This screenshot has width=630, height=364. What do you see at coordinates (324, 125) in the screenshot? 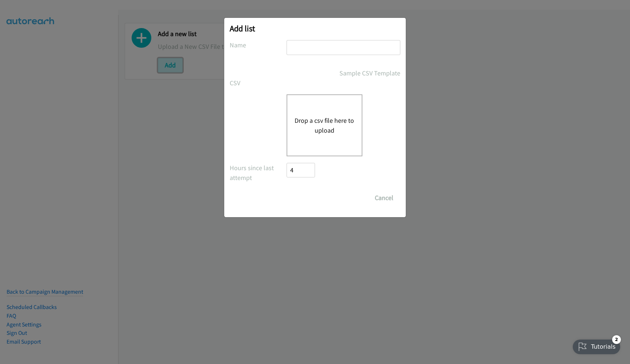
I see `button: Drop a csv file here to upload` at bounding box center [324, 125].